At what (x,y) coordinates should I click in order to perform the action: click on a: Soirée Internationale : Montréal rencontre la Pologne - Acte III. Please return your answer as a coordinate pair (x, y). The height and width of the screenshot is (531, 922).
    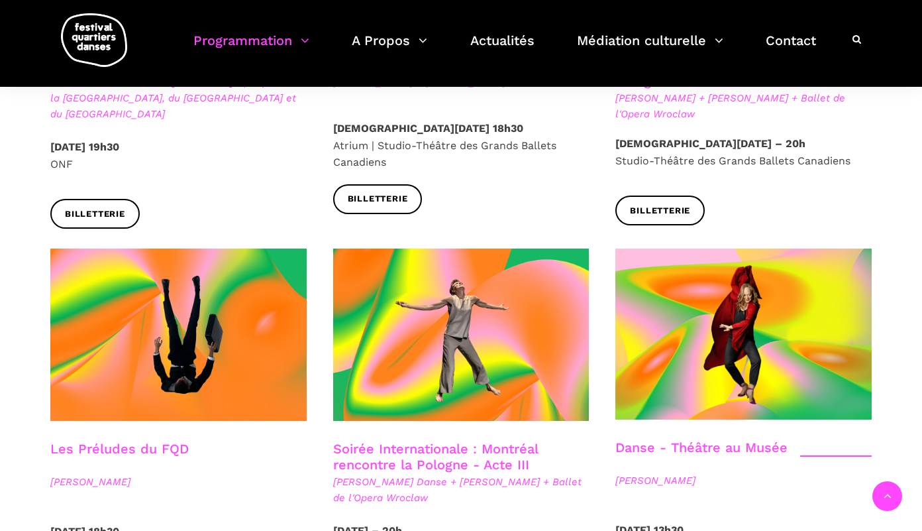
    Looking at the image, I should click on (435, 457).